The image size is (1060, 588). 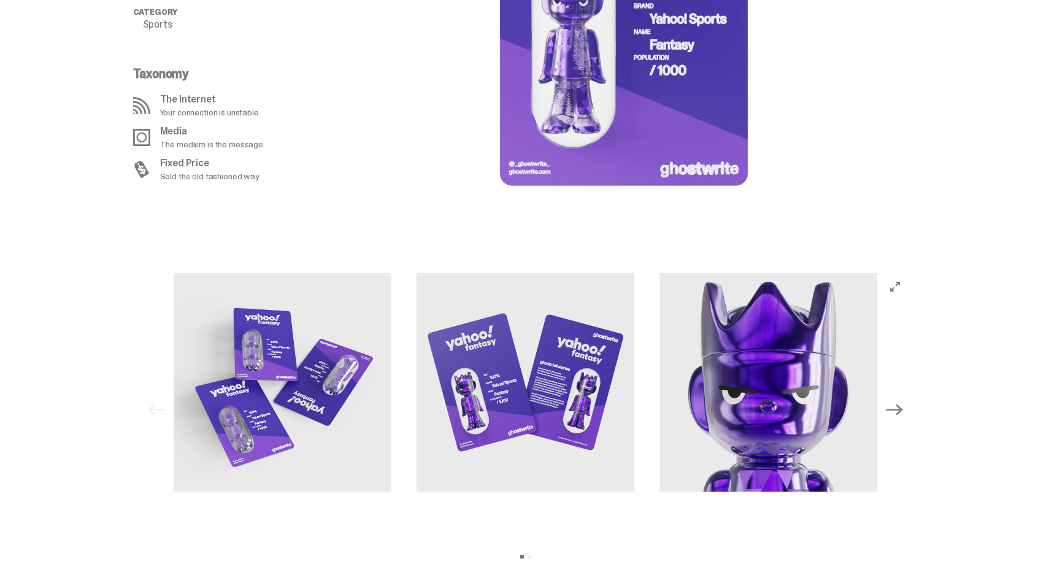 I want to click on img: Yahoo-MG-2.png, so click(x=526, y=382).